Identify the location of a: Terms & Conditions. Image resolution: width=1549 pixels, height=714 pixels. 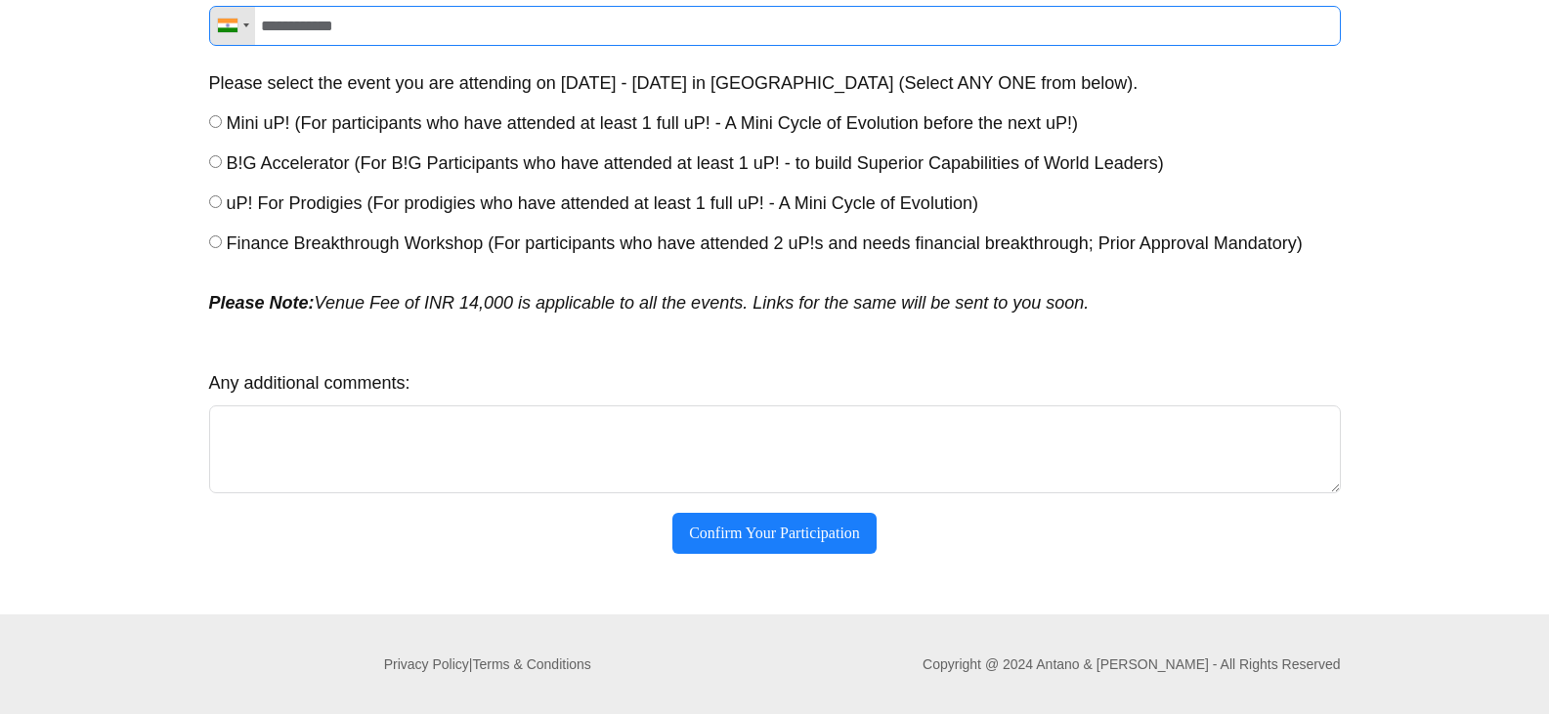
(530, 664).